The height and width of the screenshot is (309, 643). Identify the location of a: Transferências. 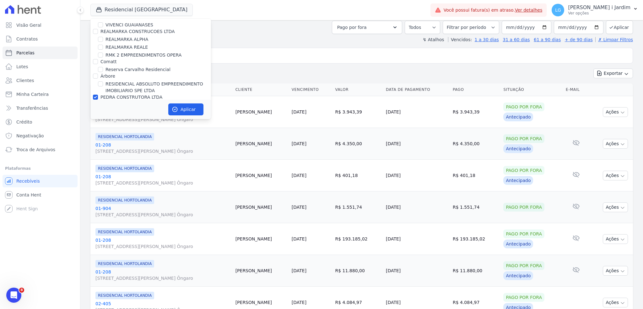
(40, 108).